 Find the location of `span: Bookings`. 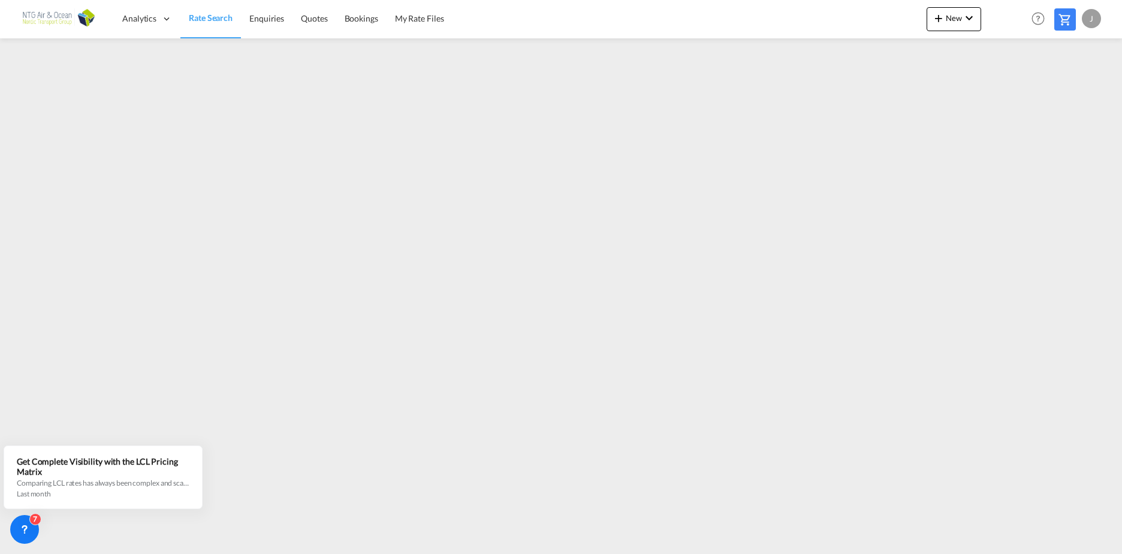

span: Bookings is located at coordinates (361, 18).